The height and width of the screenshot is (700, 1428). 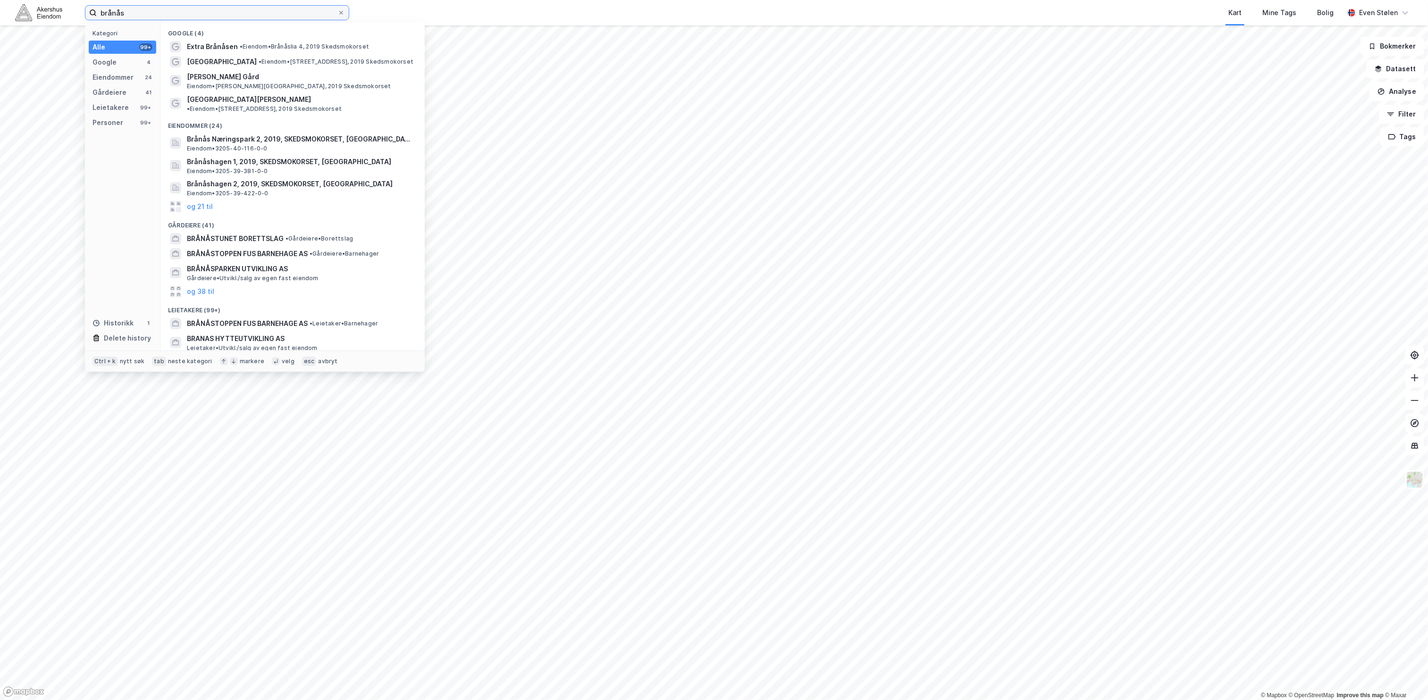 I want to click on div: Gårdeiere, so click(x=109, y=93).